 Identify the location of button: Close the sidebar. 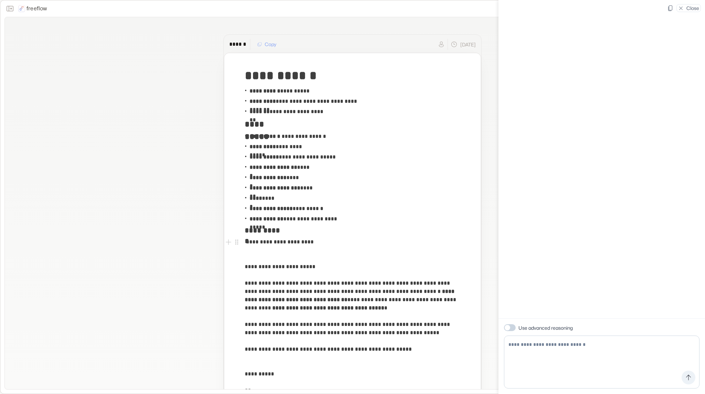
(10, 9).